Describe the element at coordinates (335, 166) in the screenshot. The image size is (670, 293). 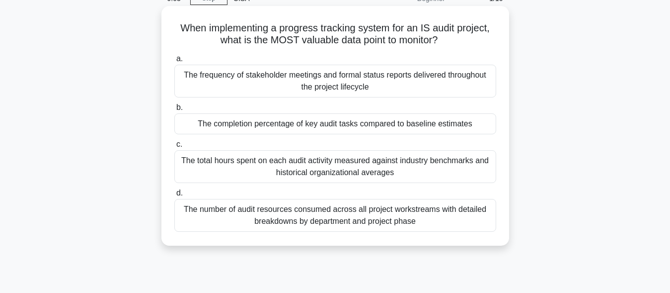
I see `div: The total hours spent on each audit activity measured against industry benchmarks and historical ...` at that location.